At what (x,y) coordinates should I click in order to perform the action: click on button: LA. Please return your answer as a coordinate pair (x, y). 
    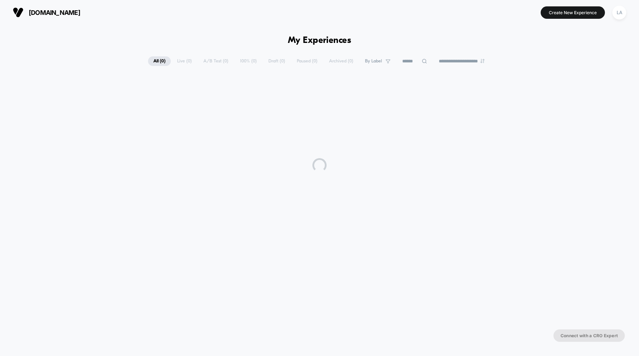
    Looking at the image, I should click on (619, 12).